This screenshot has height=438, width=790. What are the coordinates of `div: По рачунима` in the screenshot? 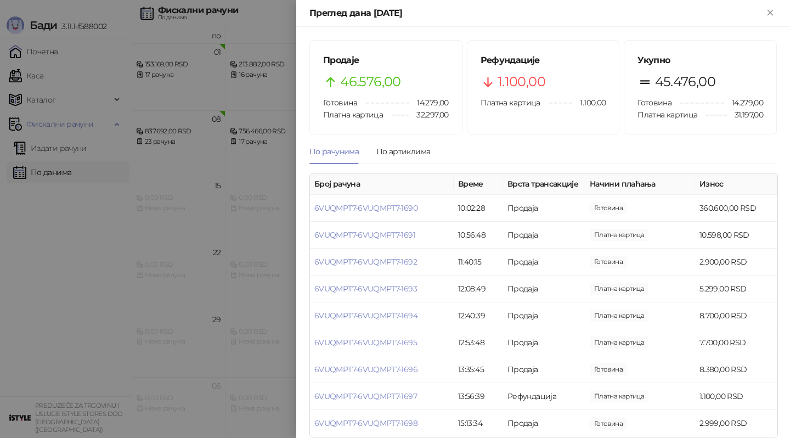 It's located at (334, 151).